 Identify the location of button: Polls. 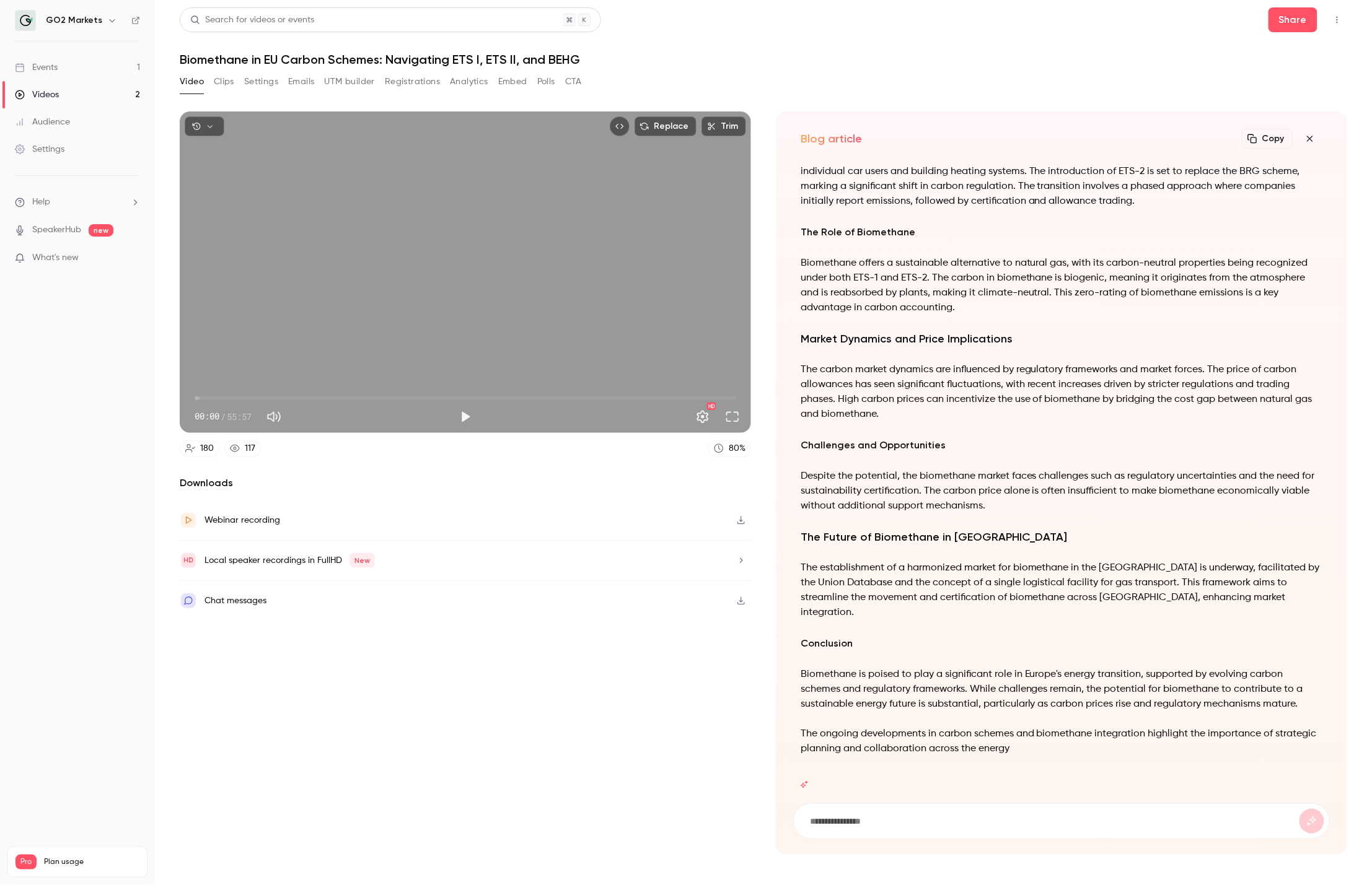
(546, 82).